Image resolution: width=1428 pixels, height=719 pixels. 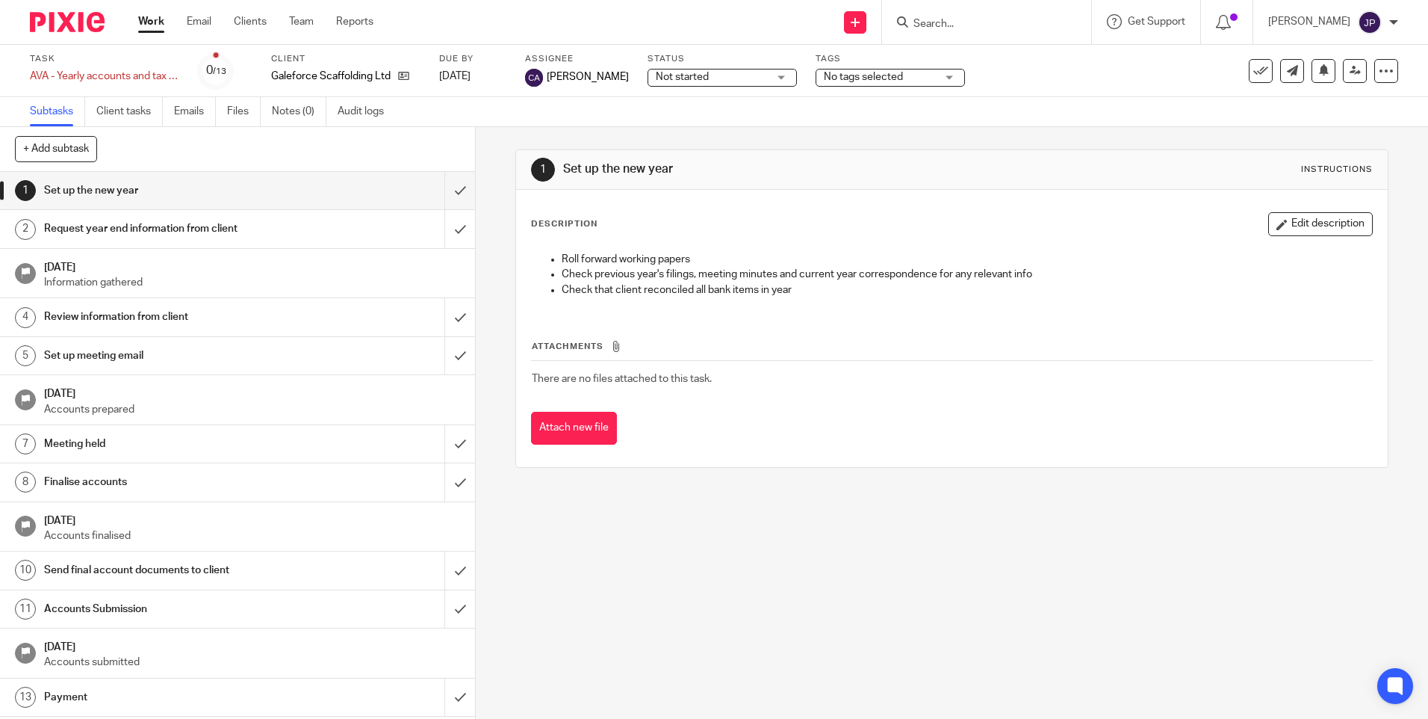 I want to click on p: Accounts finalised, so click(x=252, y=536).